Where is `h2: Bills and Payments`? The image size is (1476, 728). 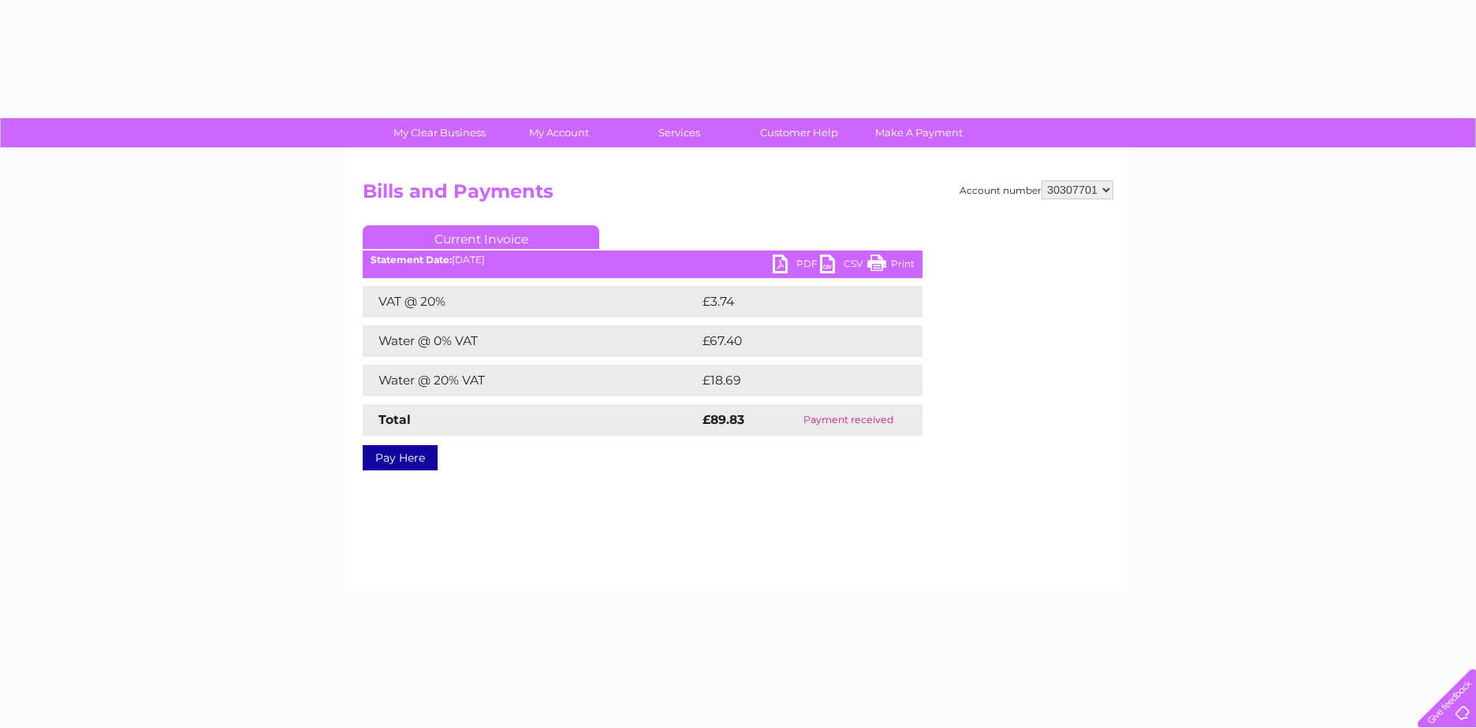
h2: Bills and Payments is located at coordinates (738, 196).